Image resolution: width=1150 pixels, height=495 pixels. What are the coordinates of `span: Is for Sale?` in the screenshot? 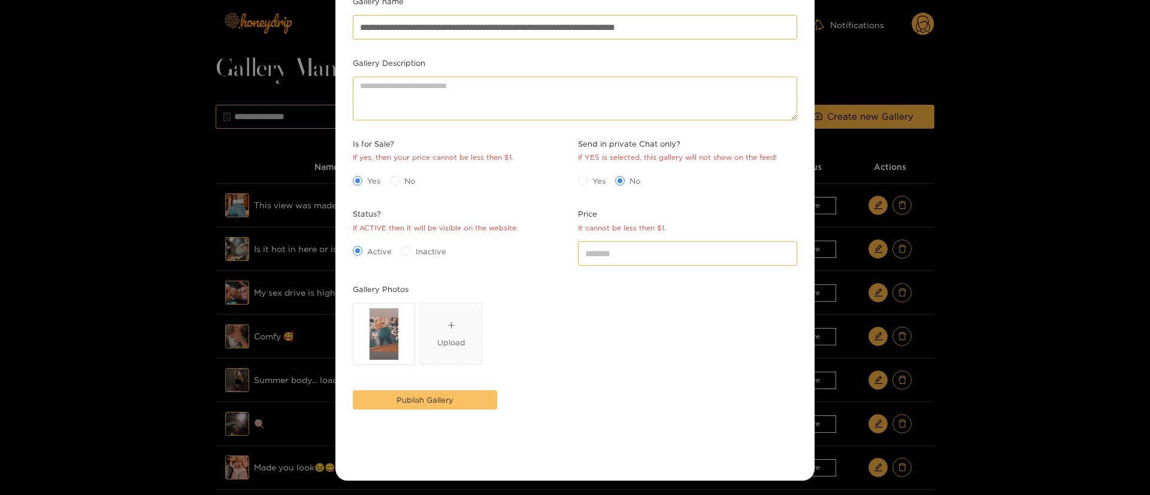 It's located at (433, 144).